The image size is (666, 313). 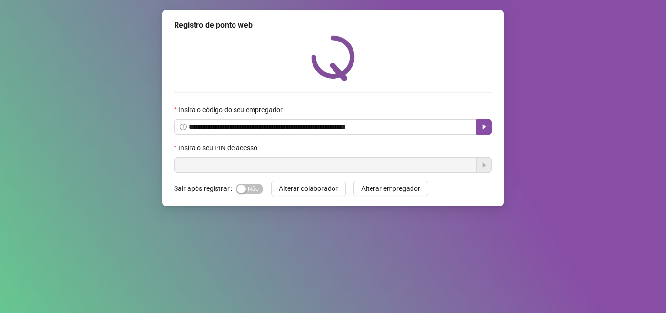 I want to click on span: Alterar colaborador, so click(x=308, y=188).